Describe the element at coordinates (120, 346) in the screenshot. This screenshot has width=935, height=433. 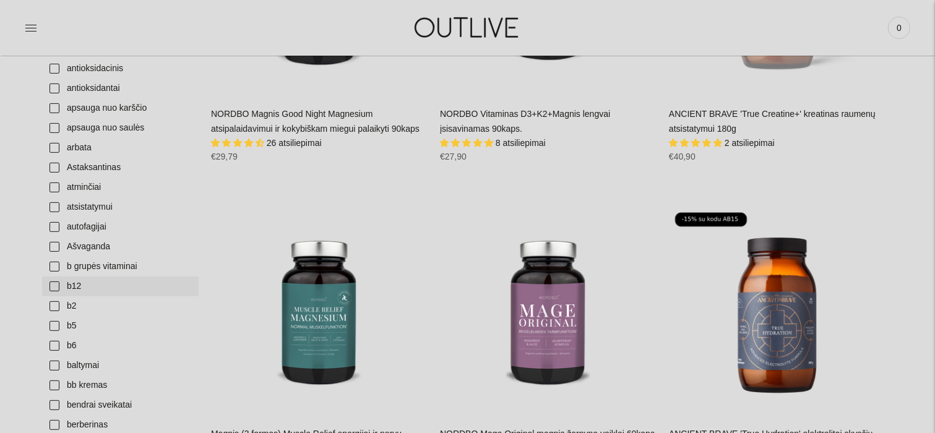
I see `a: b6` at that location.